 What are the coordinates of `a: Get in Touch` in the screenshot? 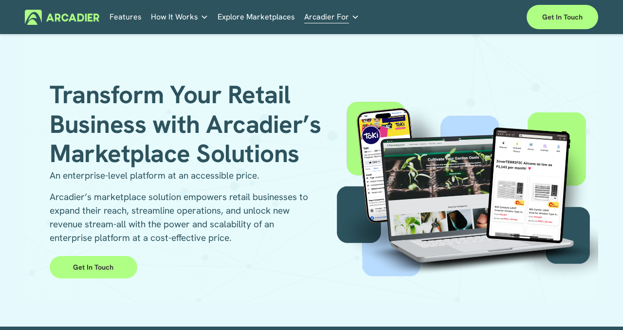 It's located at (93, 267).